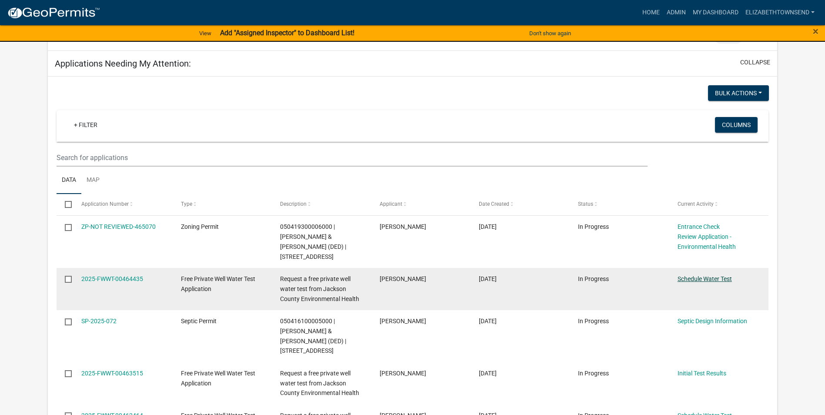 This screenshot has width=825, height=415. Describe the element at coordinates (99, 321) in the screenshot. I see `a: SP-2025-072` at that location.